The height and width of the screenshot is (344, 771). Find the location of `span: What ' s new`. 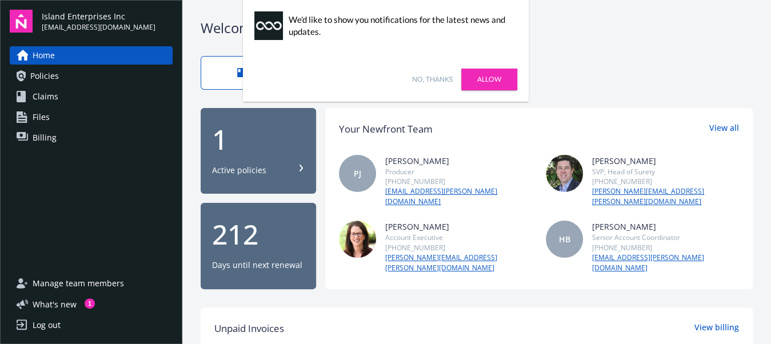

span: What ' s new is located at coordinates (54, 304).